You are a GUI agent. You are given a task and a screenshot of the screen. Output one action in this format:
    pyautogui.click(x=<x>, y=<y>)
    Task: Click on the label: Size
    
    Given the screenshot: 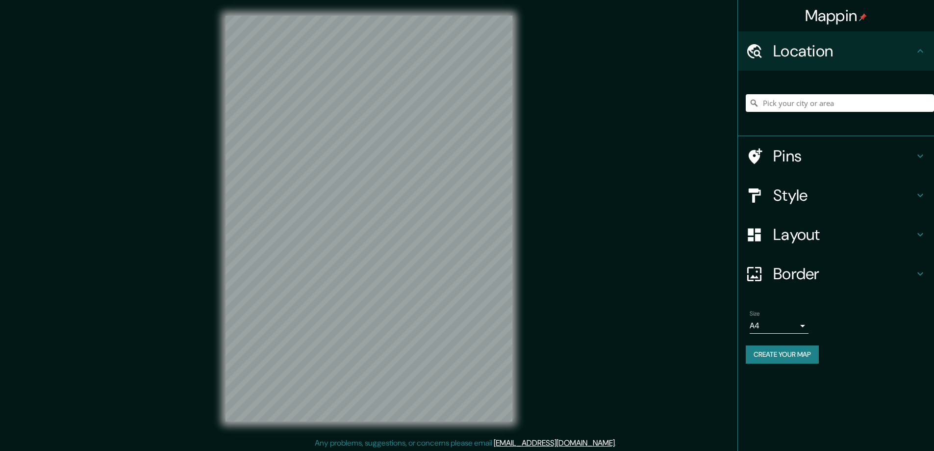 What is the action you would take?
    pyautogui.click(x=755, y=313)
    